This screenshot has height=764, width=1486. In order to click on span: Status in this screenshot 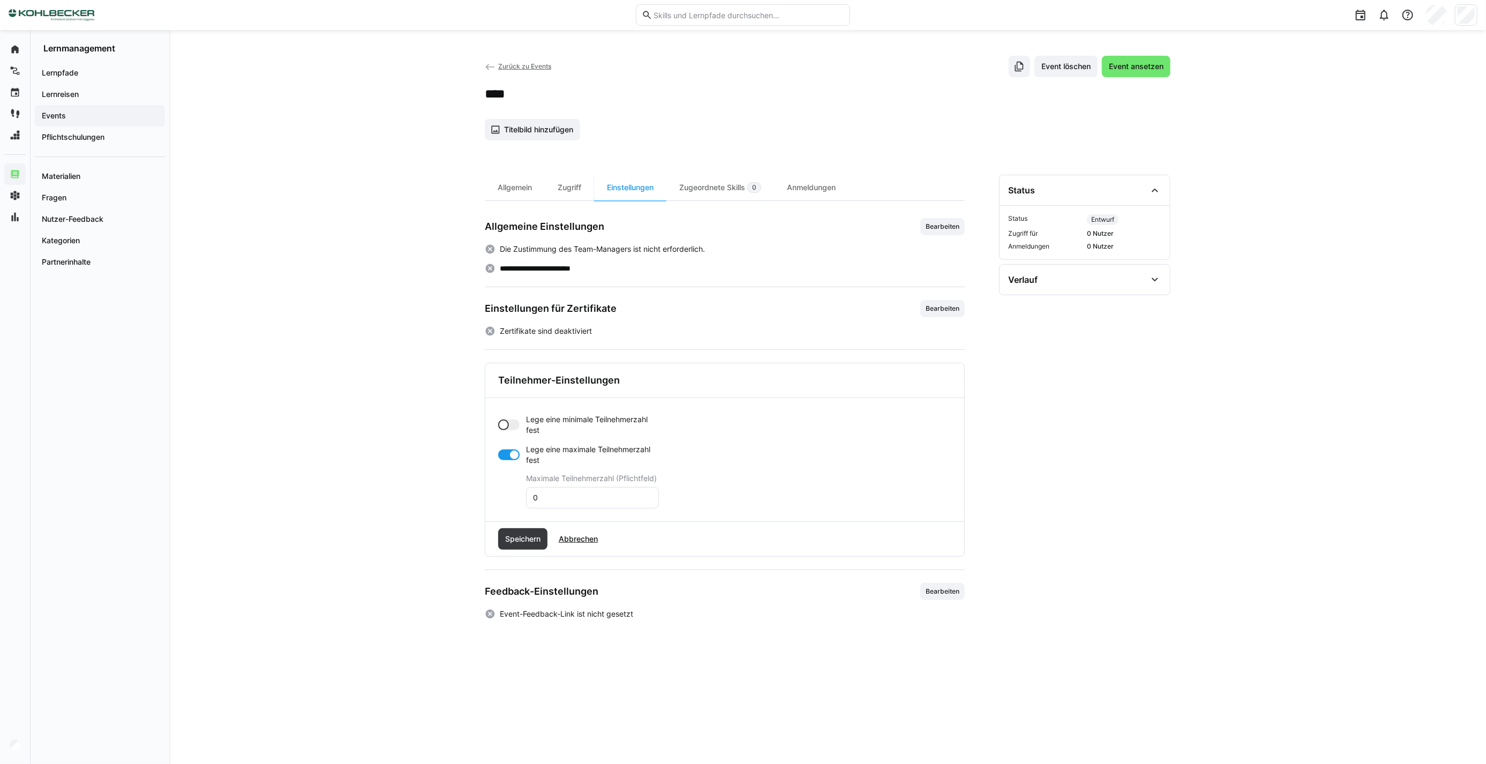, I will do `click(1045, 220)`.